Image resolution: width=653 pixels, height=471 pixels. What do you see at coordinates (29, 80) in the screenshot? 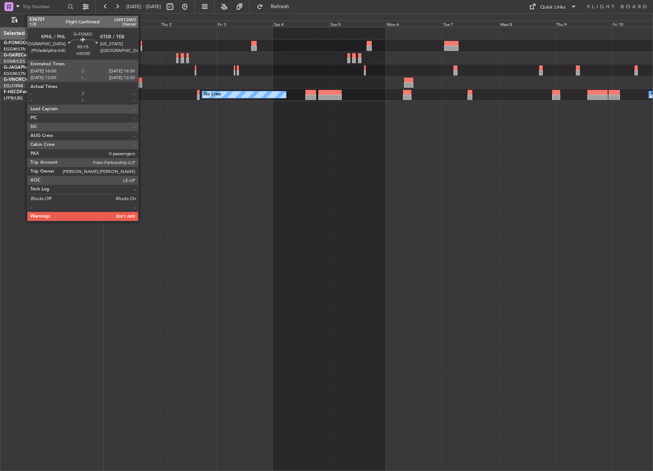
I see `a: G-VNORChallenger 650` at bounding box center [29, 80].